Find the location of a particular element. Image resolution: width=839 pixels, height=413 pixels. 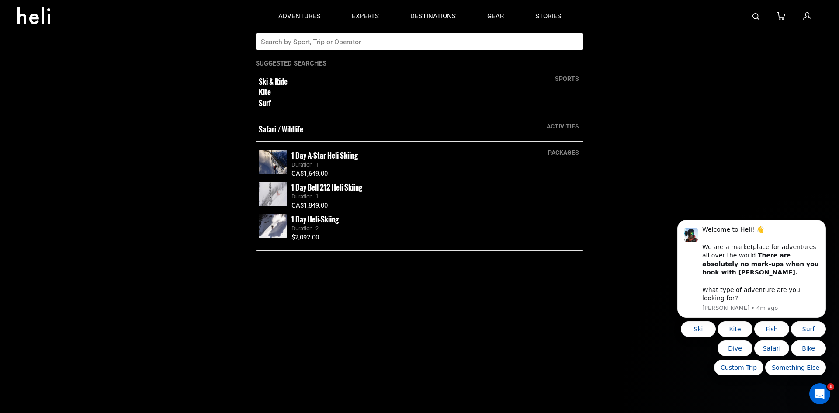

button: Quick reply: Ski is located at coordinates (34, 111).